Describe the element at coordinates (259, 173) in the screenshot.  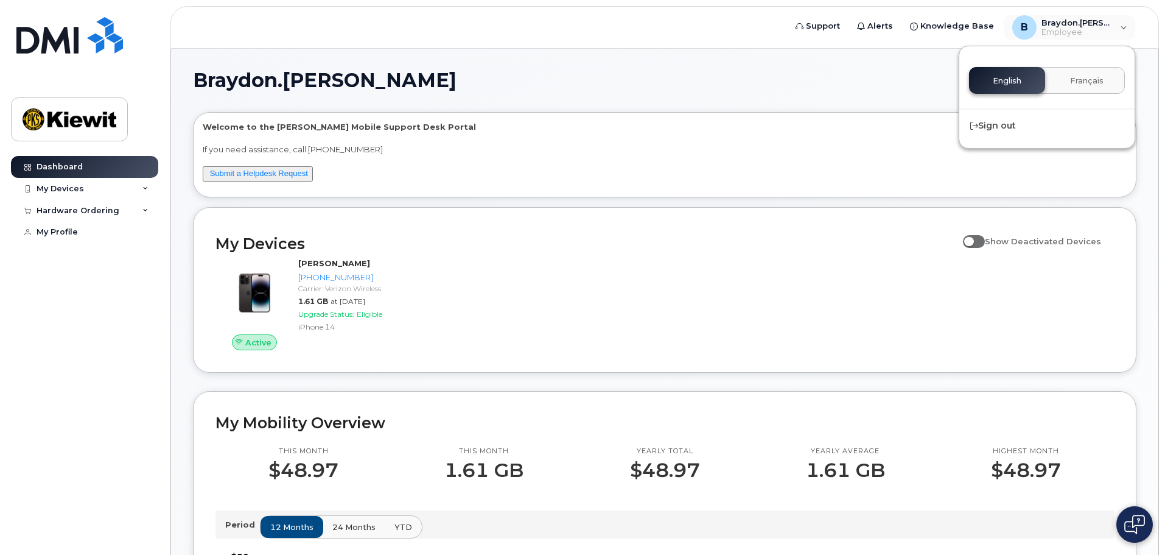
I see `a: Submit a Helpdesk Request` at that location.